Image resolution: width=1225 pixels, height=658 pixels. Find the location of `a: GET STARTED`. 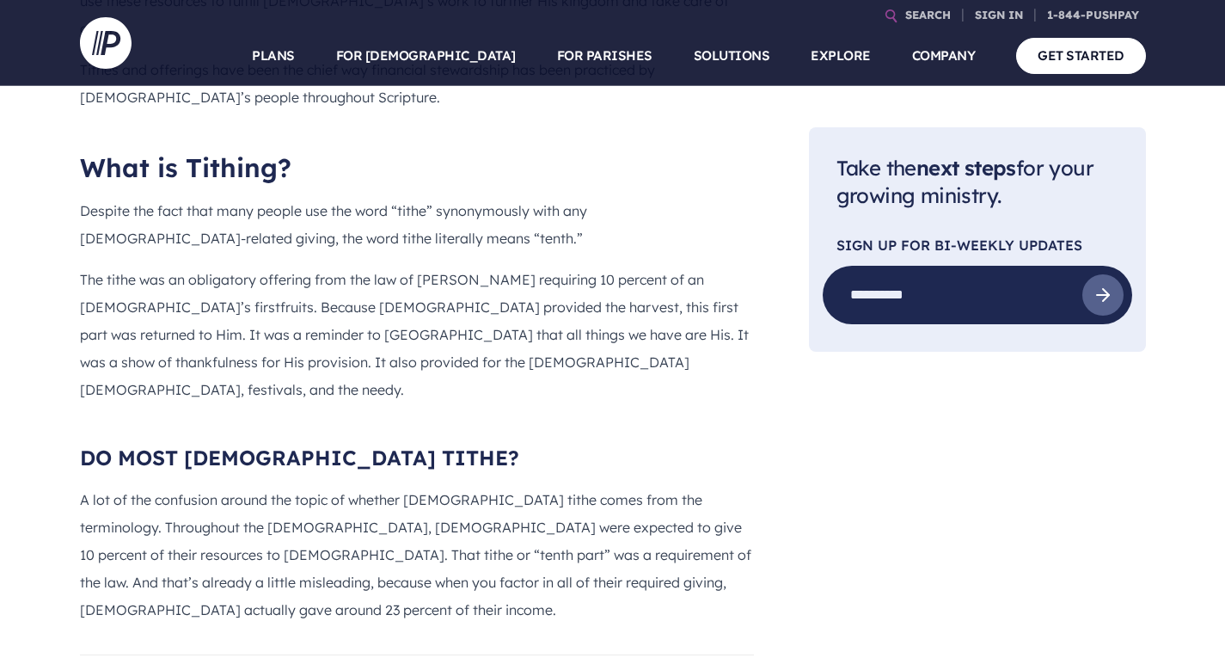

a: GET STARTED is located at coordinates (1081, 55).